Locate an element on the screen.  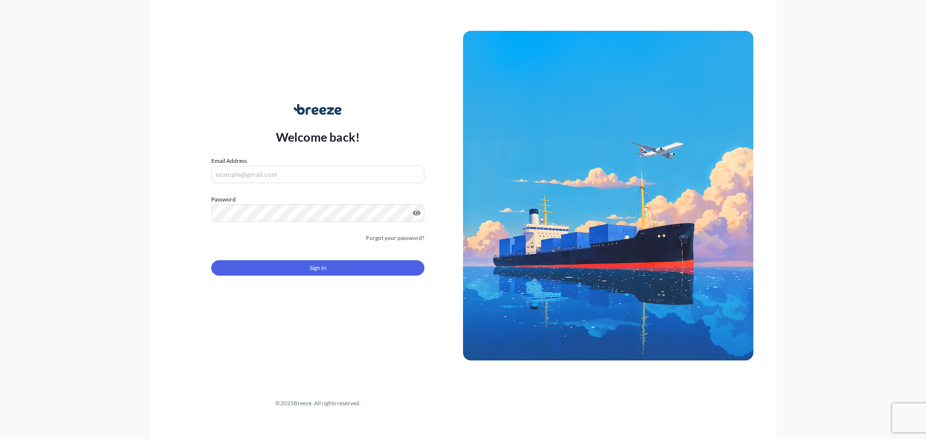
img: Ship illustration is located at coordinates (608, 196).